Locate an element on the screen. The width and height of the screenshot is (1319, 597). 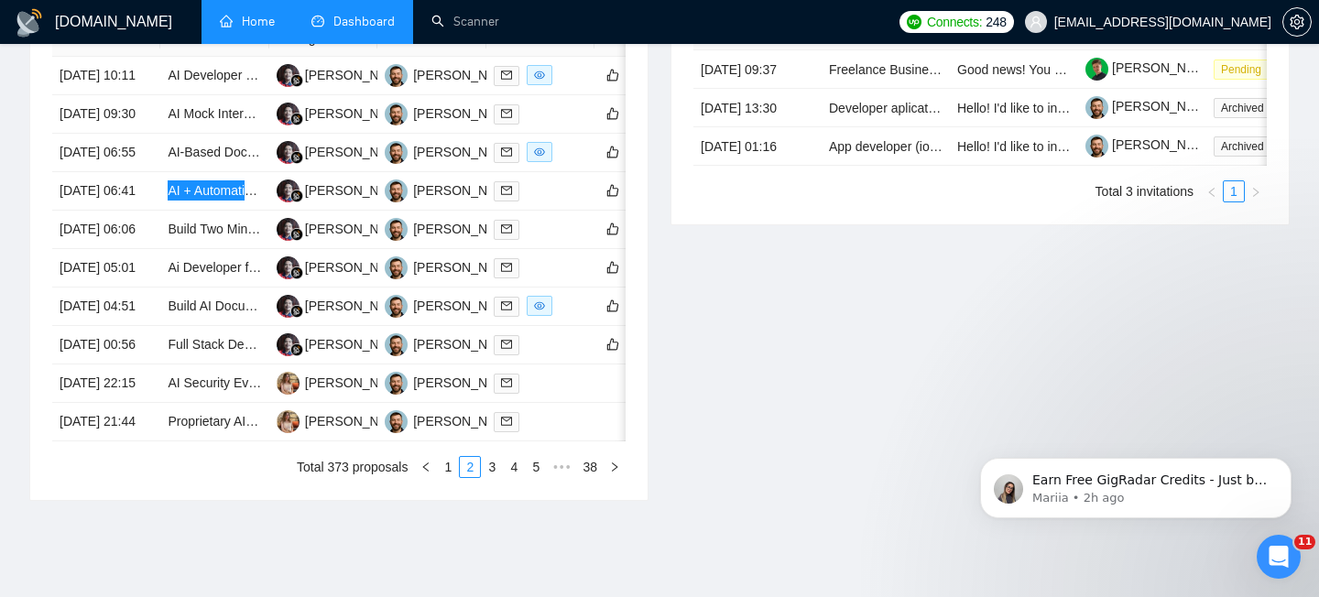
img: logo is located at coordinates (29, 23).